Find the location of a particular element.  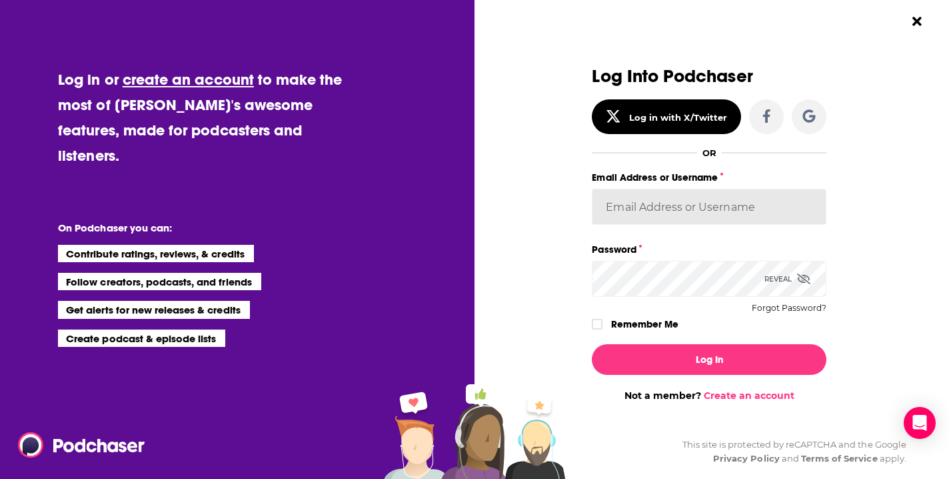

button: Log In is located at coordinates (709, 359).